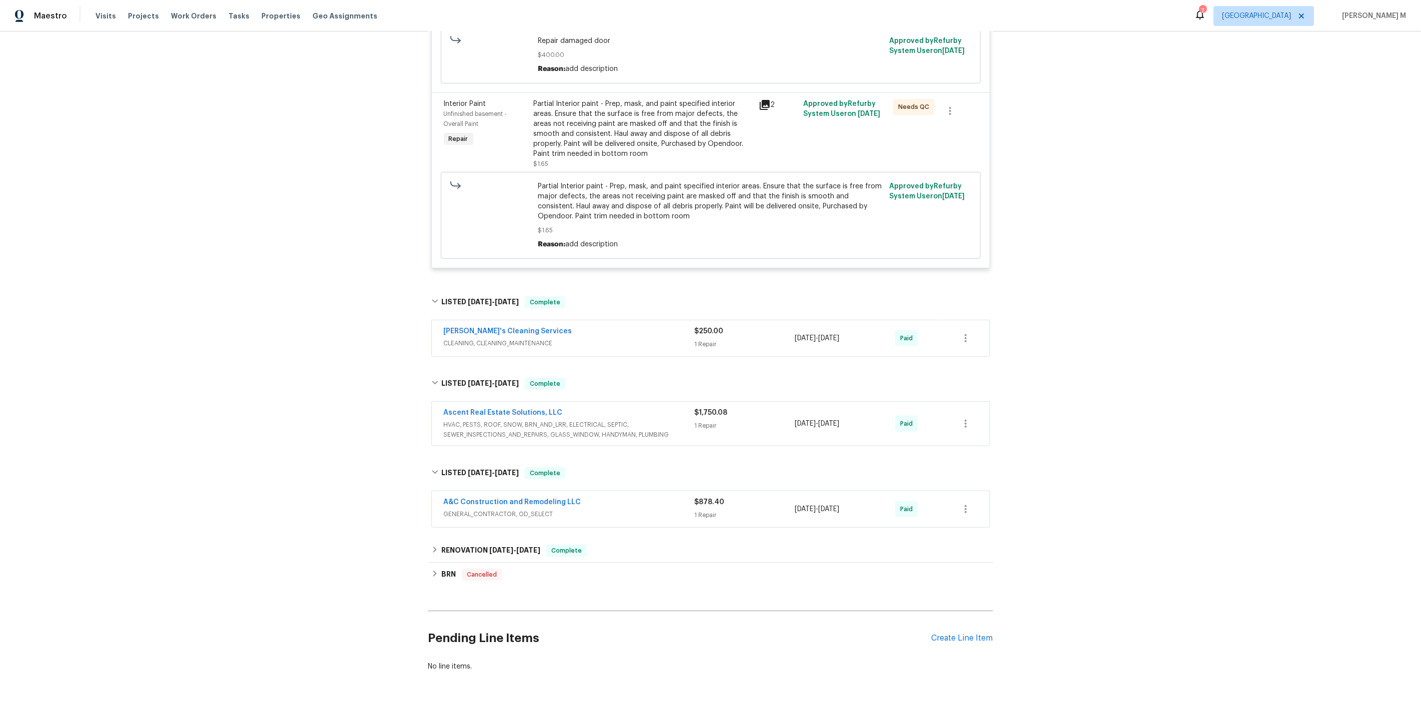  Describe the element at coordinates (345, 16) in the screenshot. I see `span: Geo Assignments` at that location.